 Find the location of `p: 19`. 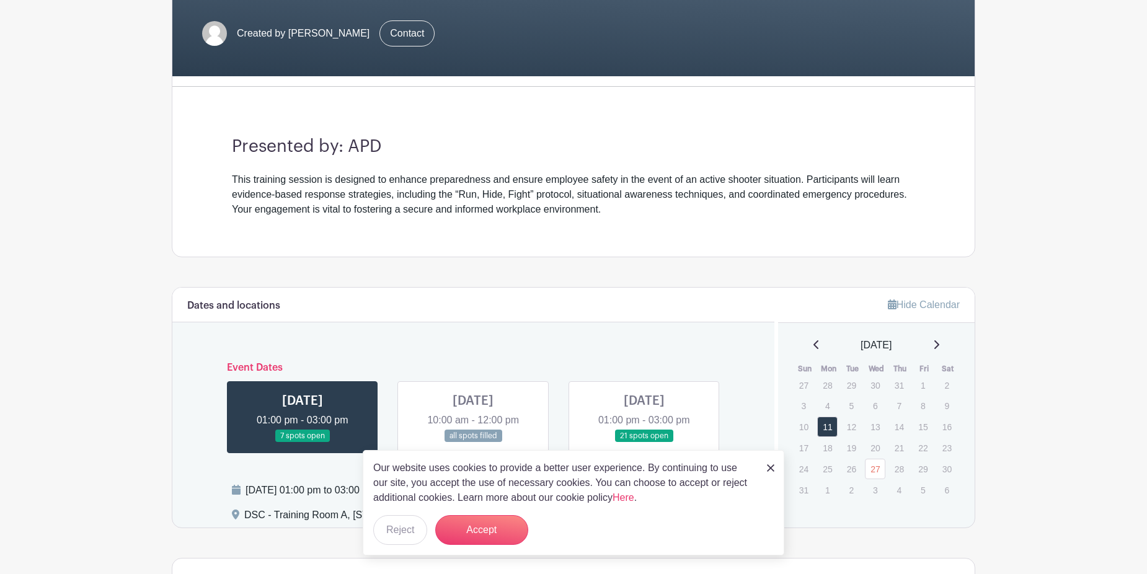

p: 19 is located at coordinates (851, 448).